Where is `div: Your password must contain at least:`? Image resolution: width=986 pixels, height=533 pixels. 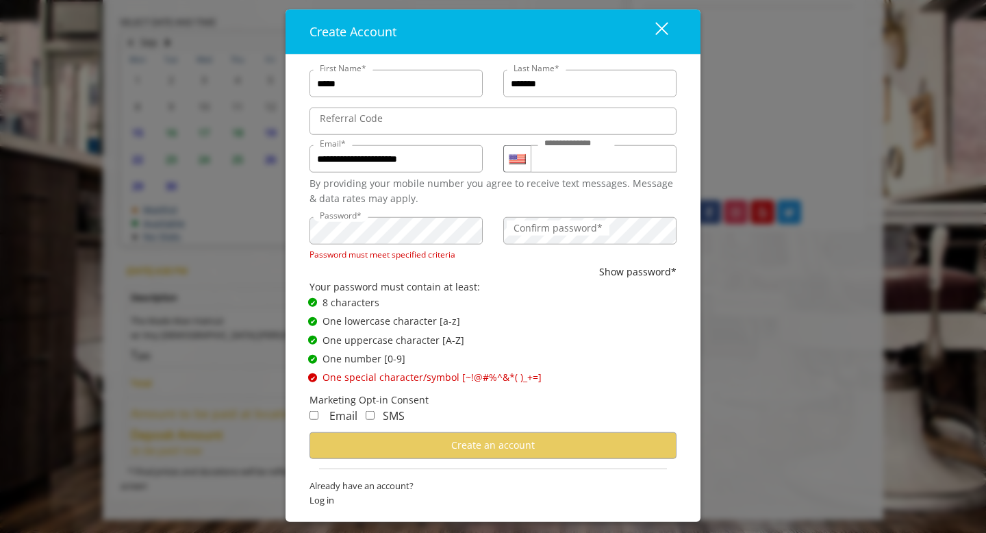 div: Your password must contain at least: is located at coordinates (493, 287).